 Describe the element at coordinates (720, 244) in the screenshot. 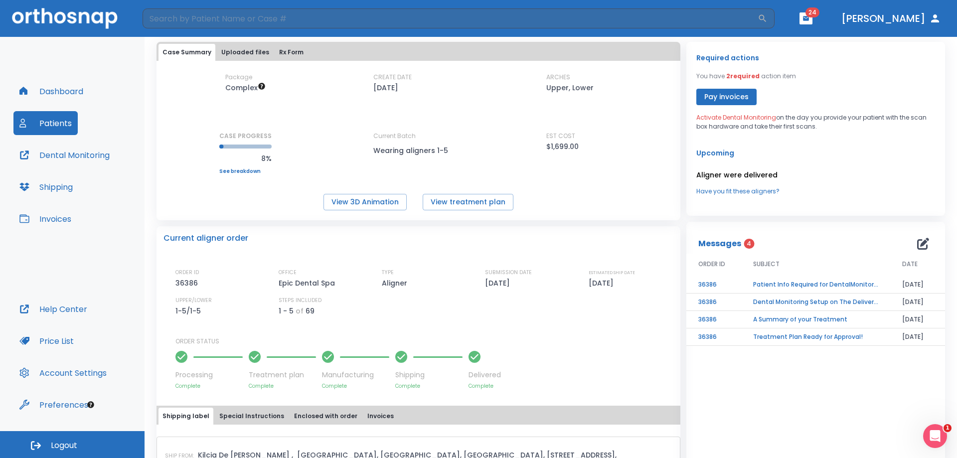

I see `p: Messages` at that location.